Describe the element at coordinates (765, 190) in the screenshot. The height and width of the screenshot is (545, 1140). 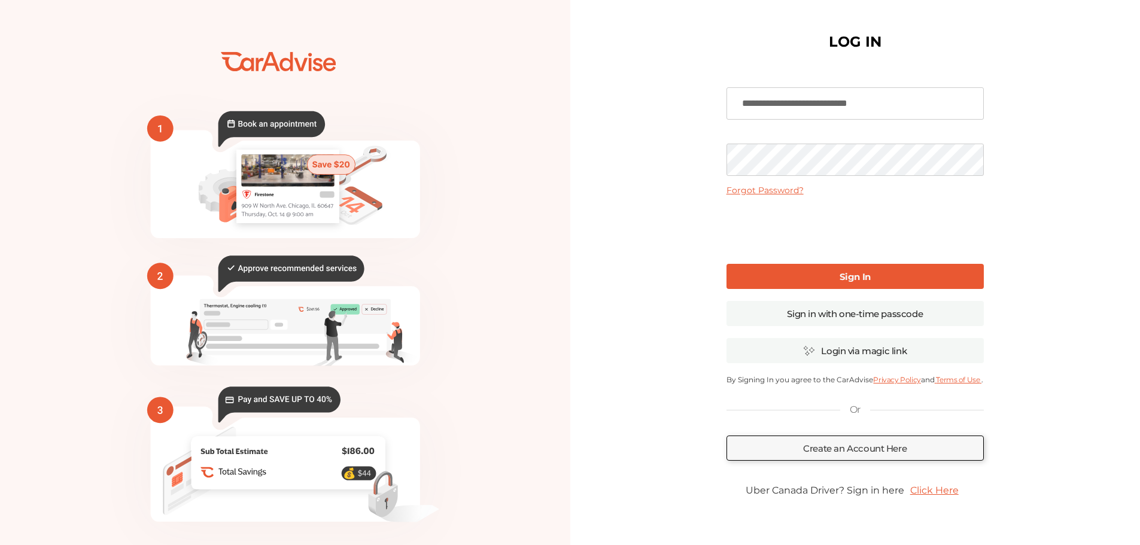
I see `a: Forgot Password?` at that location.